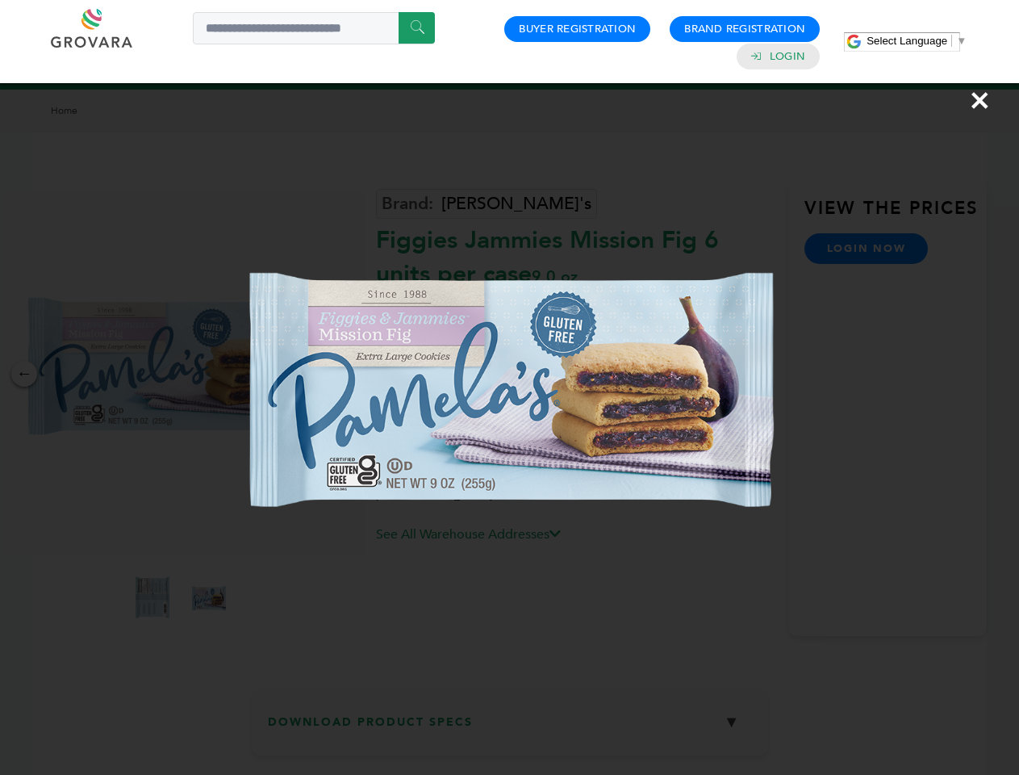  I want to click on img: Image Preview, so click(510, 403).